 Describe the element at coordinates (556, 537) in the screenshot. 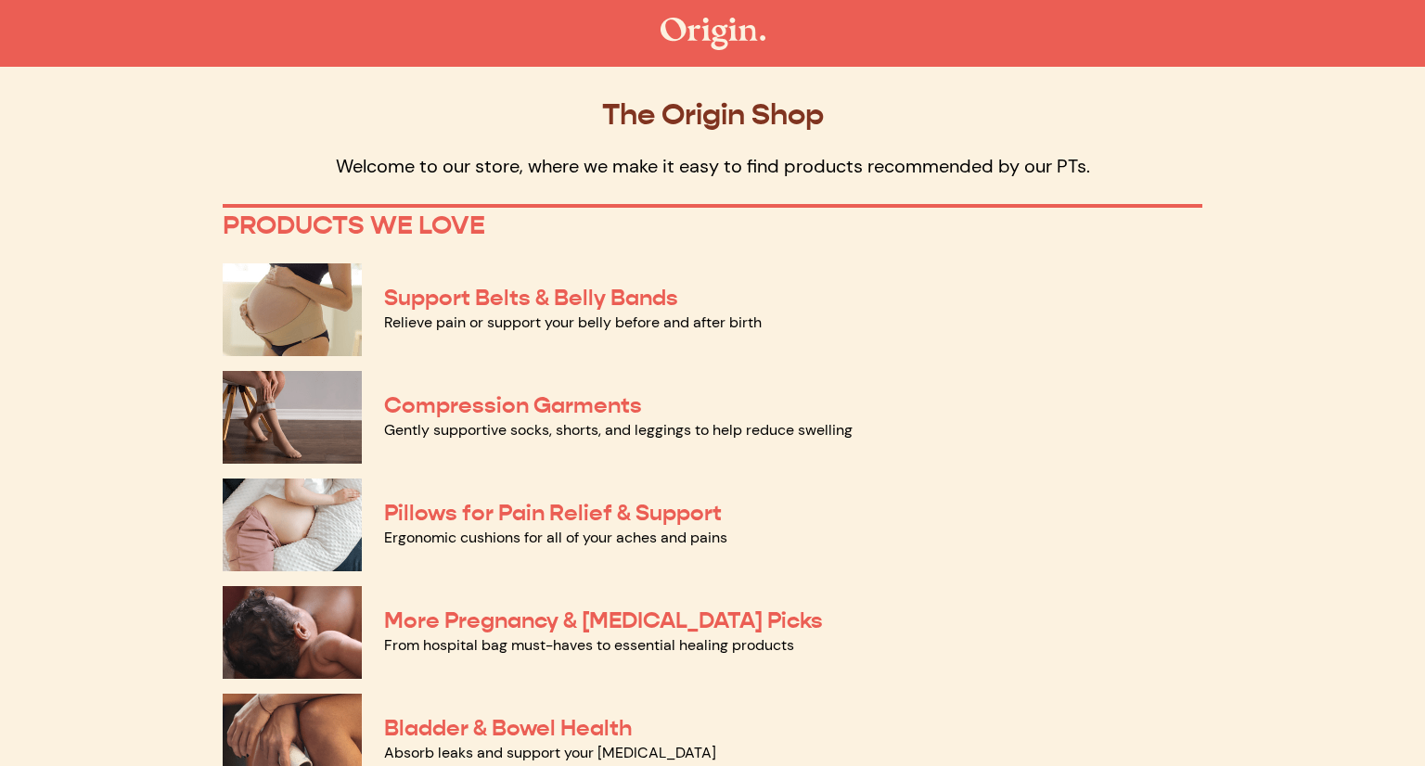

I see `a: Ergonomic cushions for all of your aches and pains` at that location.